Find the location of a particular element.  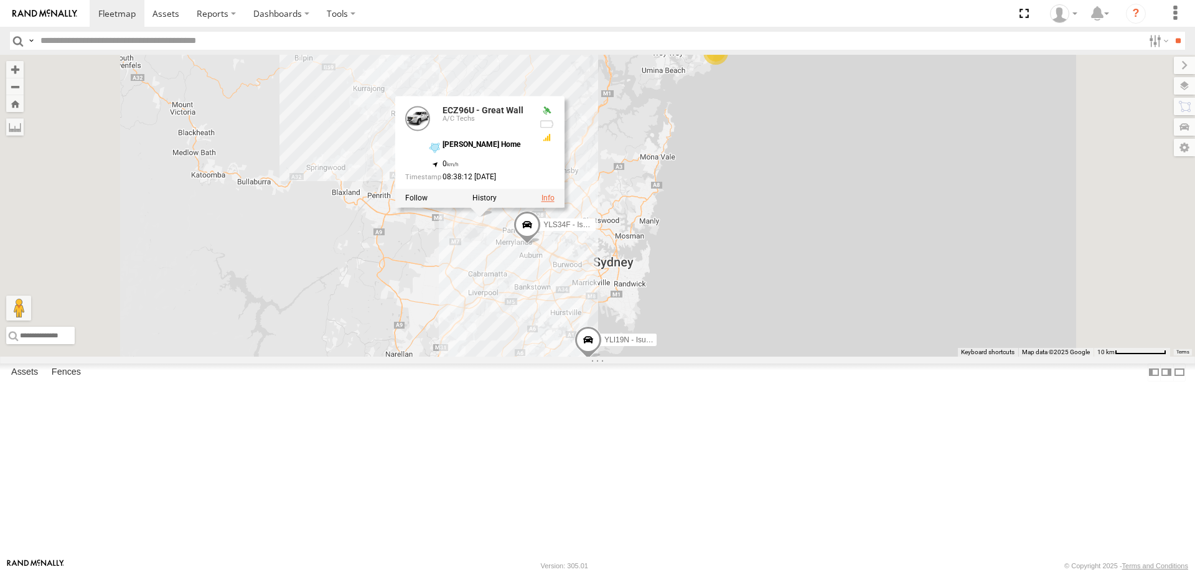

div: Valid GPS Fix is located at coordinates (547, 111).